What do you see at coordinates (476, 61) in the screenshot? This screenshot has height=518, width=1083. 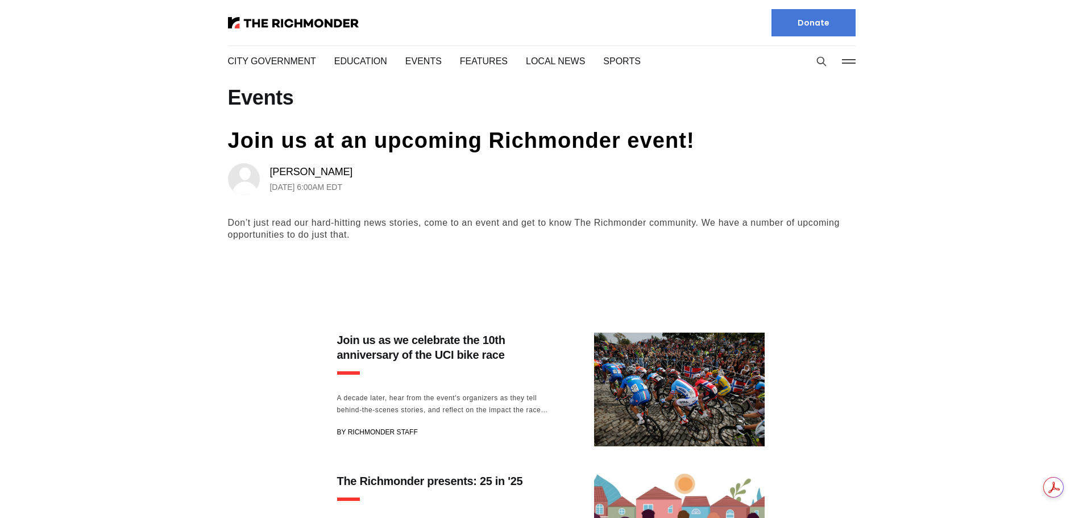 I see `a: Features` at bounding box center [476, 61].